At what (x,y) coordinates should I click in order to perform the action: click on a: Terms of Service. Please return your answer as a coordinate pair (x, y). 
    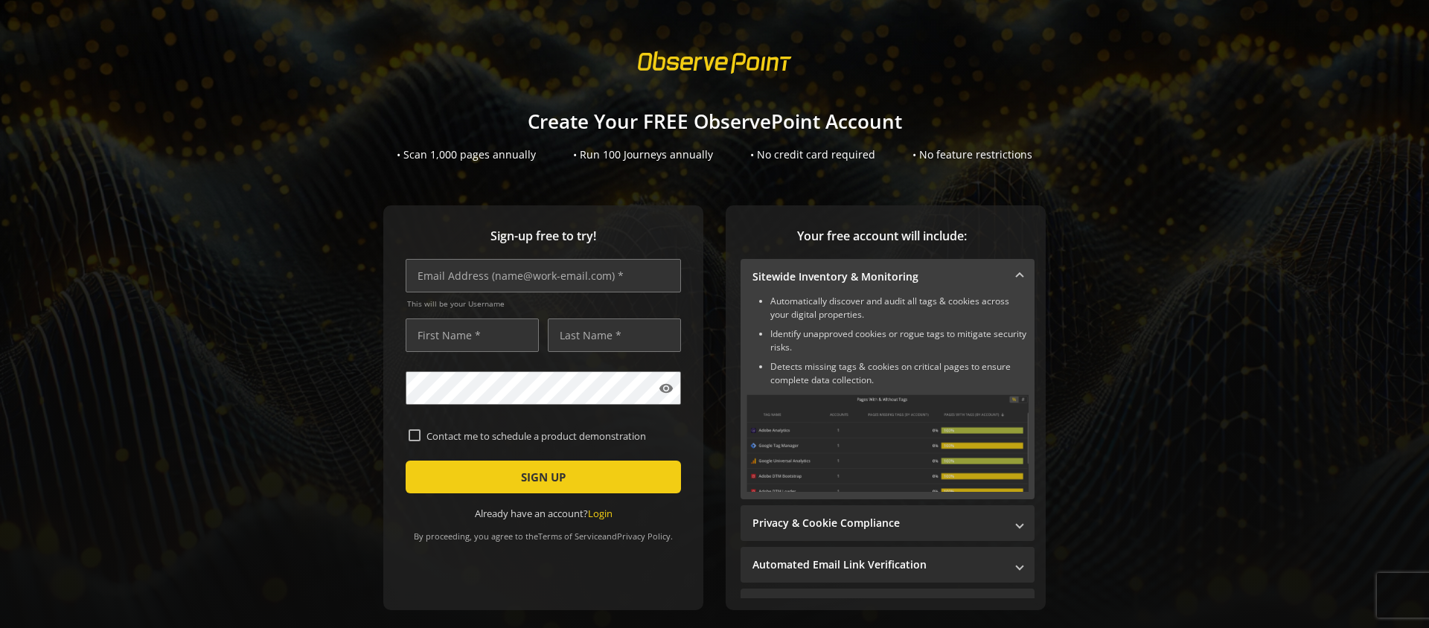
    Looking at the image, I should click on (570, 536).